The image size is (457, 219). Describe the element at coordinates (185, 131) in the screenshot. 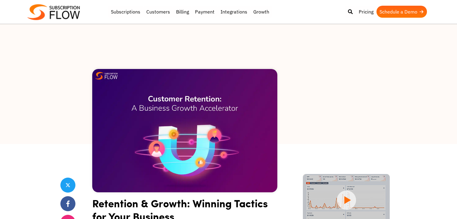

I see `img: Retention-&-Growth` at that location.